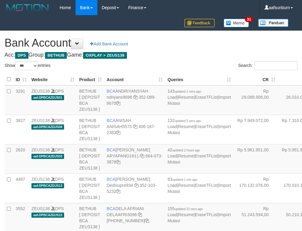  What do you see at coordinates (21, 129) in the screenshot?
I see `td: 3827` at bounding box center [21, 129].